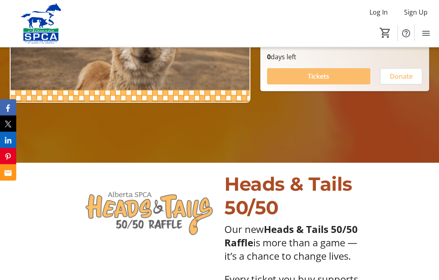  Describe the element at coordinates (41, 24) in the screenshot. I see `img: Alberta SPCA's Logo` at that location.